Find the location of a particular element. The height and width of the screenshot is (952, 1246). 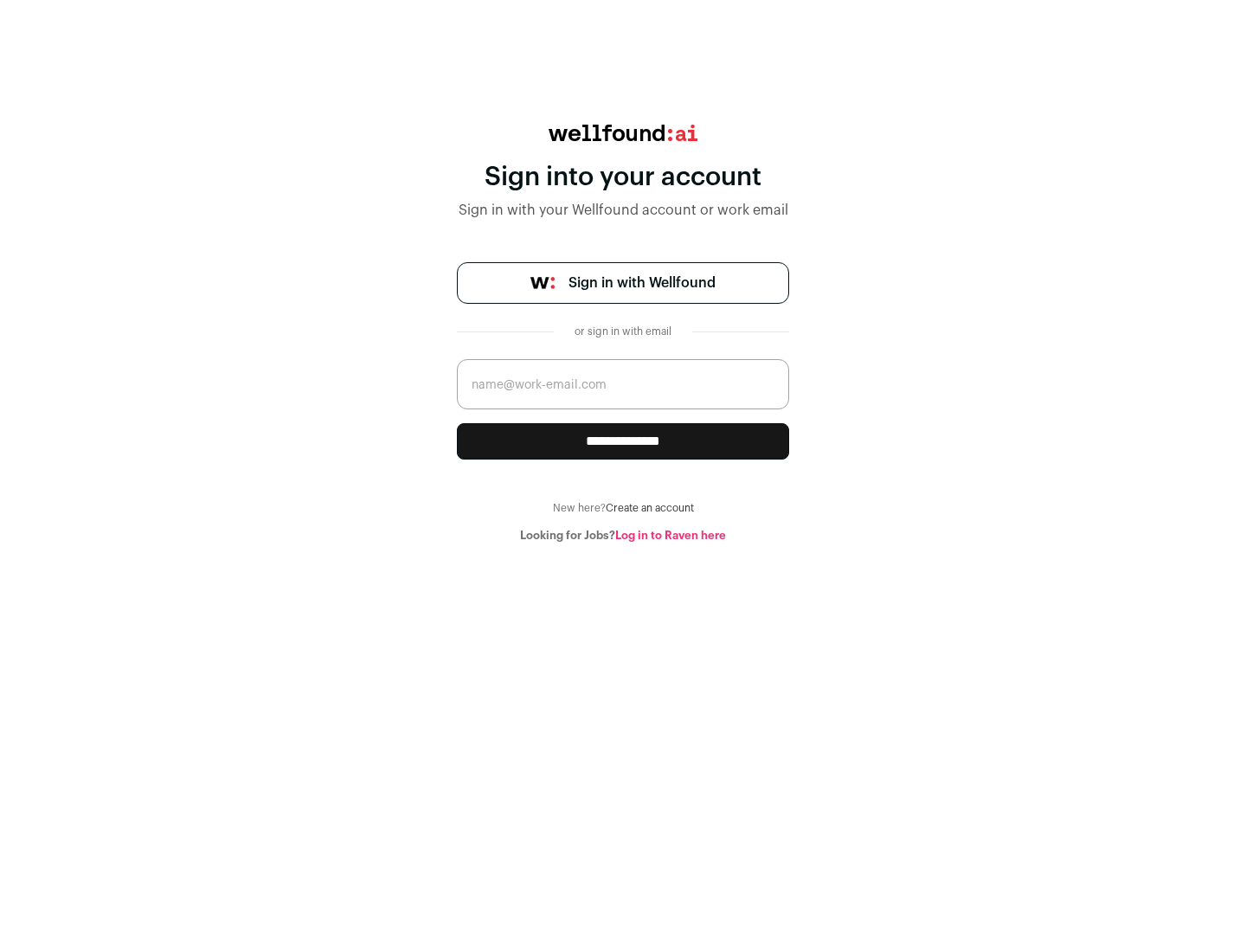

div: or sign in with email is located at coordinates (623, 332).